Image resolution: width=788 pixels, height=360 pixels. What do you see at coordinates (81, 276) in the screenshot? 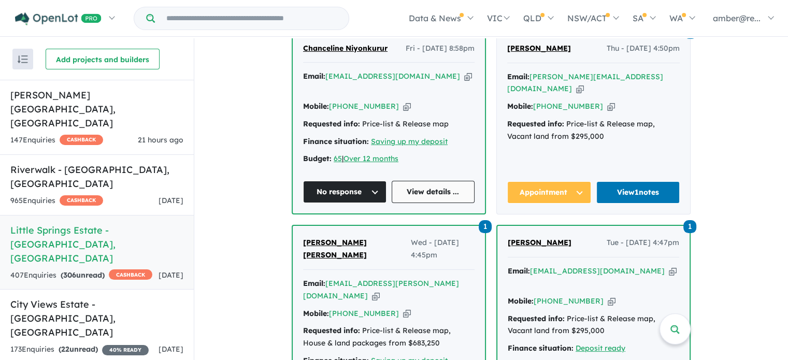
I see `div: 407 Enquir ies` at bounding box center [81, 276].